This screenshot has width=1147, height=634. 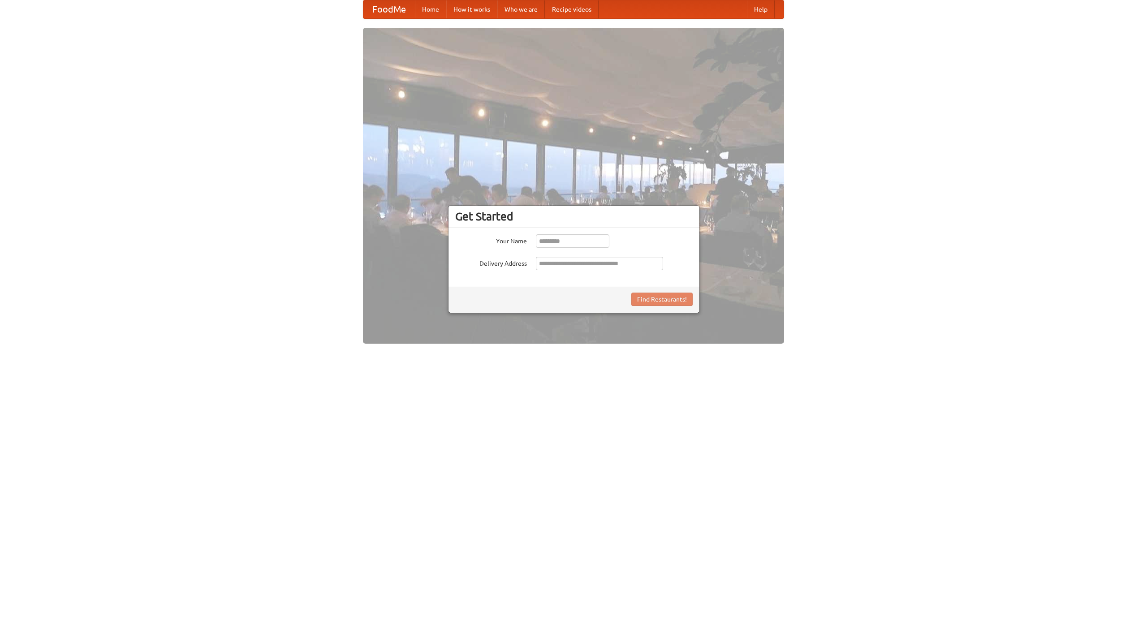 I want to click on a: FoodMe, so click(x=389, y=9).